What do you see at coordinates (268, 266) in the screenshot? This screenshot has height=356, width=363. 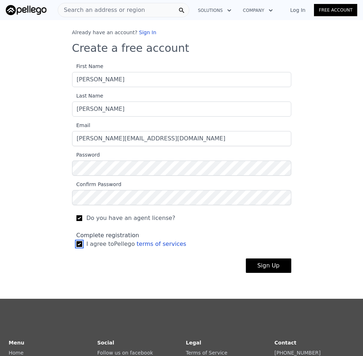 I see `button: Sign Up` at bounding box center [268, 266].